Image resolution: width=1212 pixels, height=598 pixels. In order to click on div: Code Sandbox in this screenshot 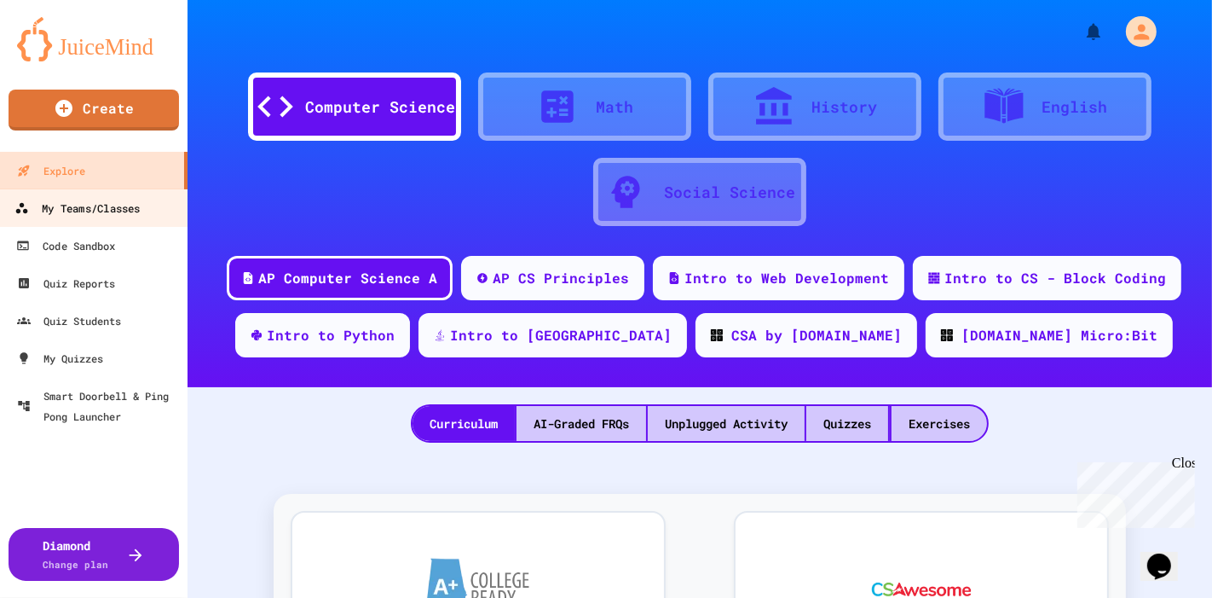, I will do `click(66, 245)`.